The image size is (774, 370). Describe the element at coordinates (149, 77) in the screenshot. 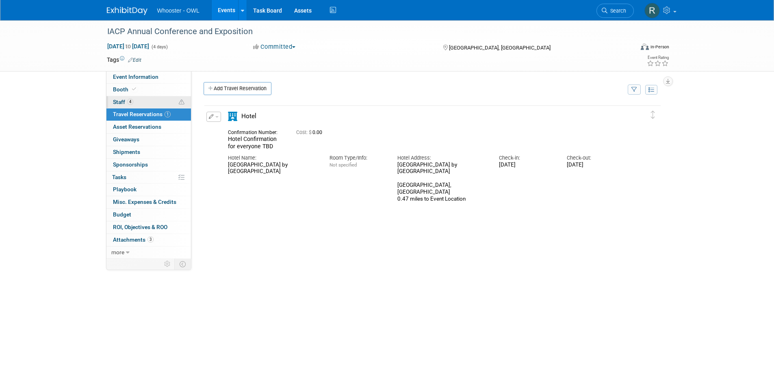

I see `a: Event Information` at that location.